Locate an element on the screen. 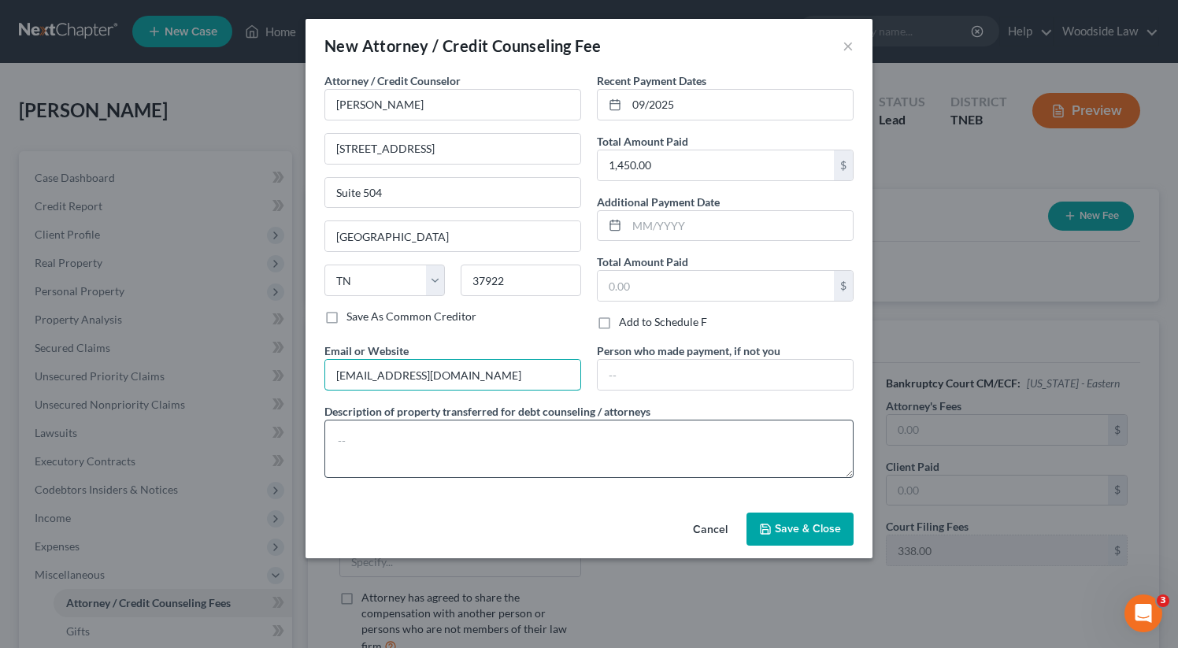 The width and height of the screenshot is (1178, 648). input: Enter zip... is located at coordinates (520, 280).